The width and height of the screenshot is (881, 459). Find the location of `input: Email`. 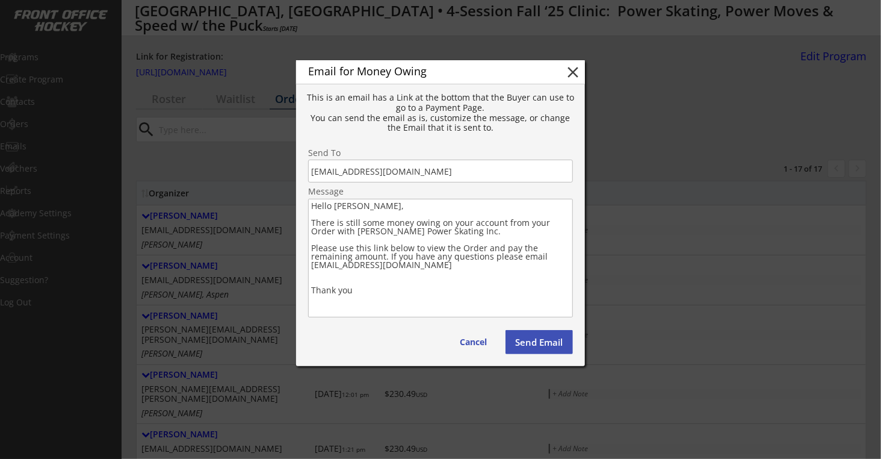

input: Email is located at coordinates (440, 171).